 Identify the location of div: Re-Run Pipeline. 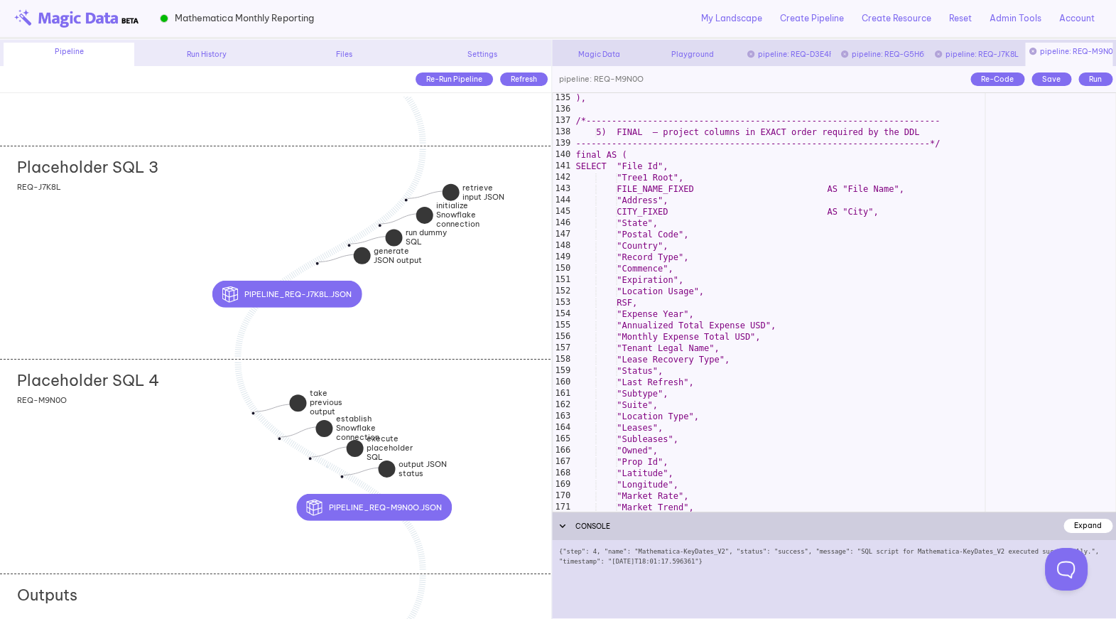
(454, 79).